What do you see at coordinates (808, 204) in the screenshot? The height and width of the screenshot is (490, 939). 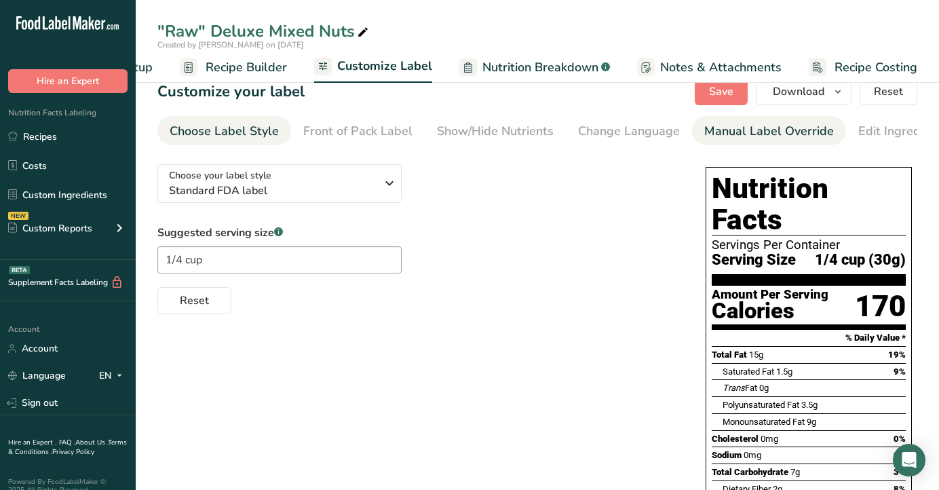 I see `h1: Nutrition Facts` at bounding box center [808, 204].